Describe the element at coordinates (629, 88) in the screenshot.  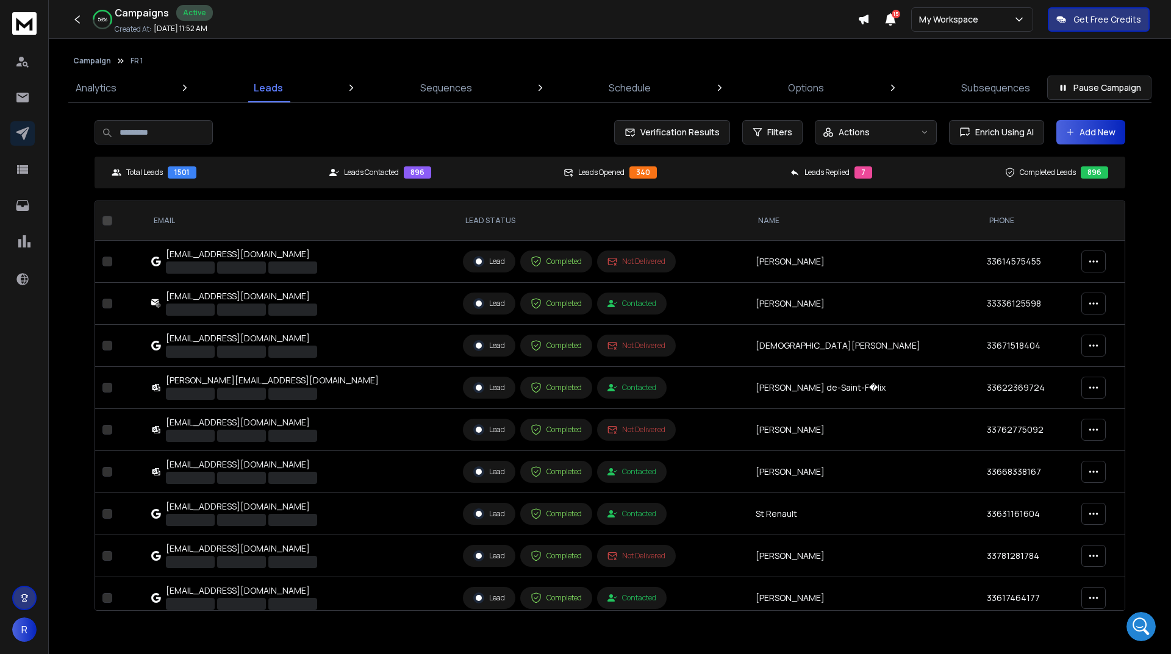
I see `a: Schedule` at that location.